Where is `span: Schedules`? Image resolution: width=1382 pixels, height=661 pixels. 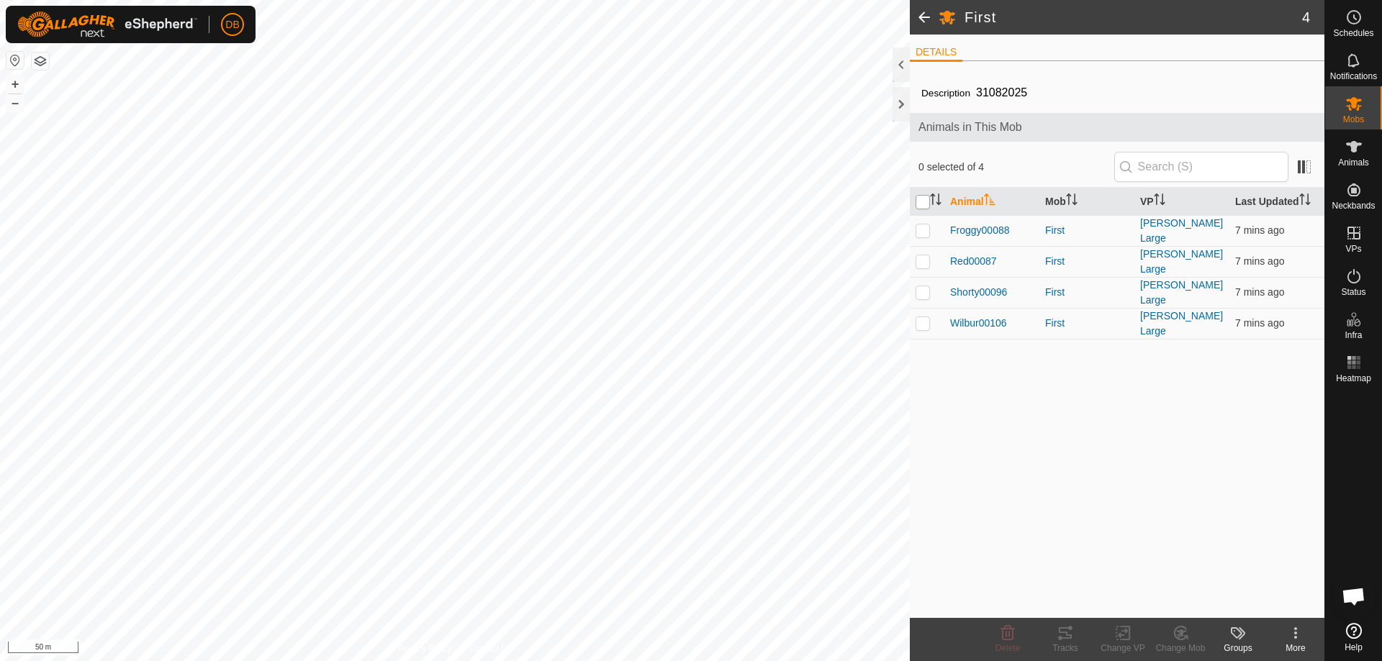
span: Schedules is located at coordinates (1353, 33).